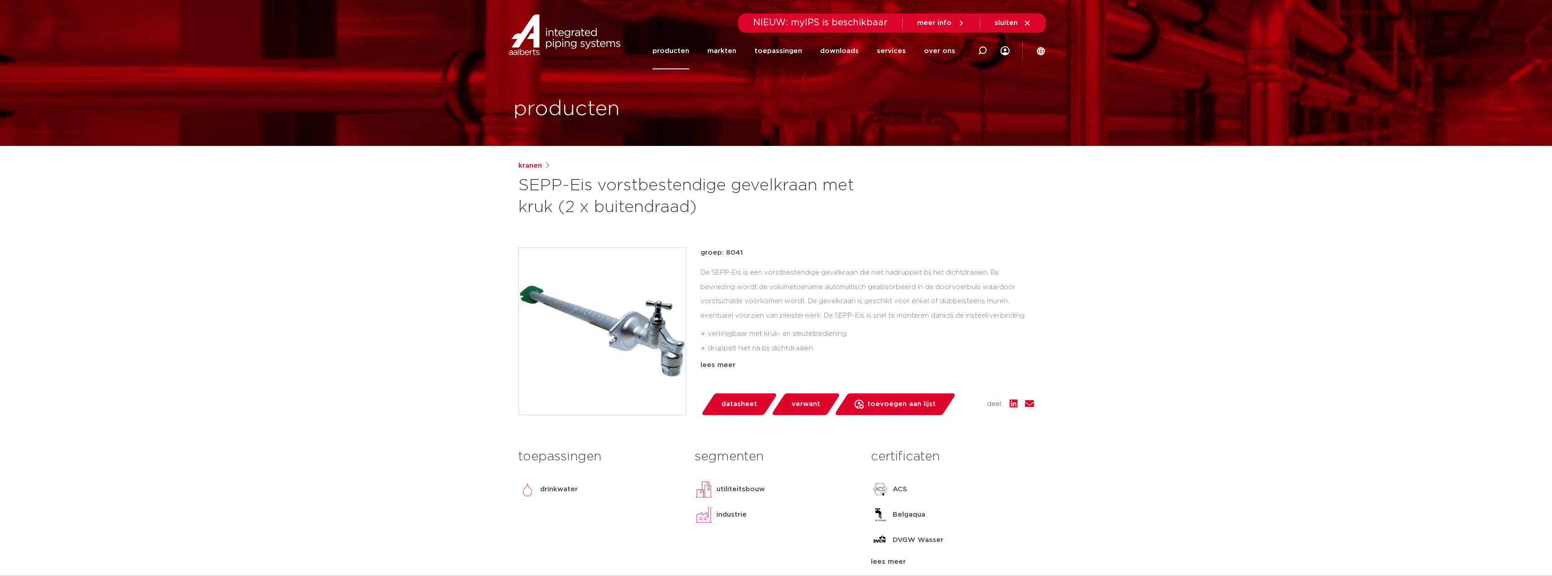 The height and width of the screenshot is (576, 1552). I want to click on p: utiliteitsbouw, so click(740, 489).